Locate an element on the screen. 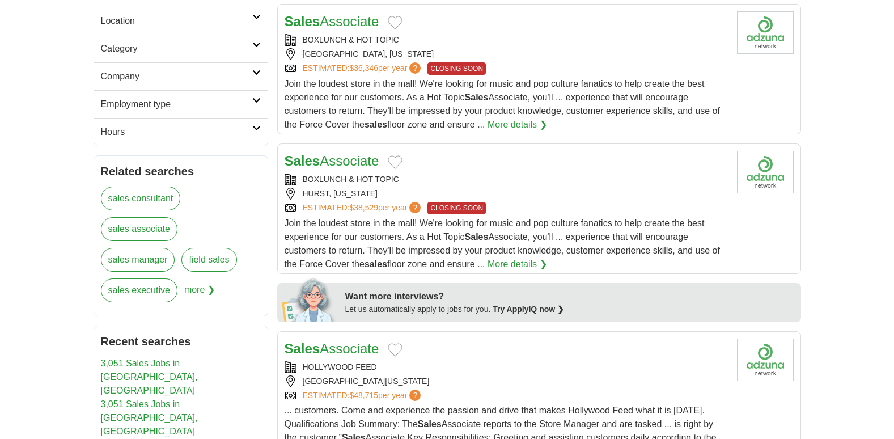 Image resolution: width=894 pixels, height=439 pixels. a: sales executive is located at coordinates (139, 290).